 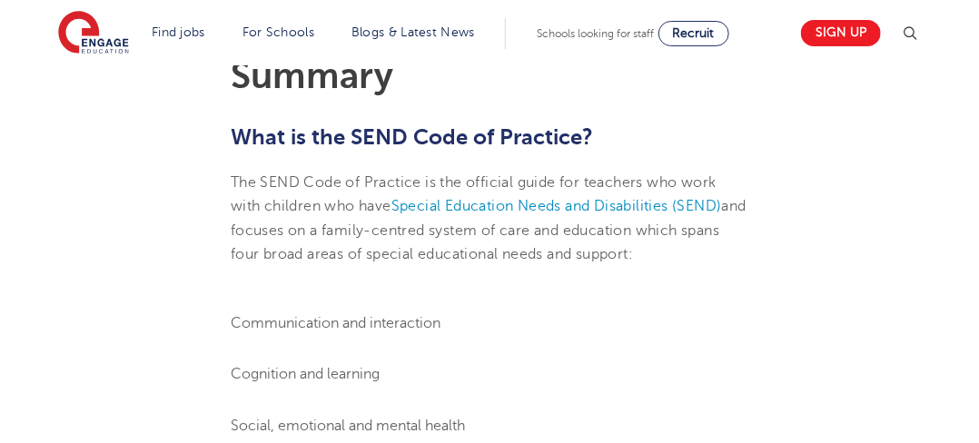 What do you see at coordinates (489, 426) in the screenshot?
I see `li: Social, emotional and mental health` at bounding box center [489, 426].